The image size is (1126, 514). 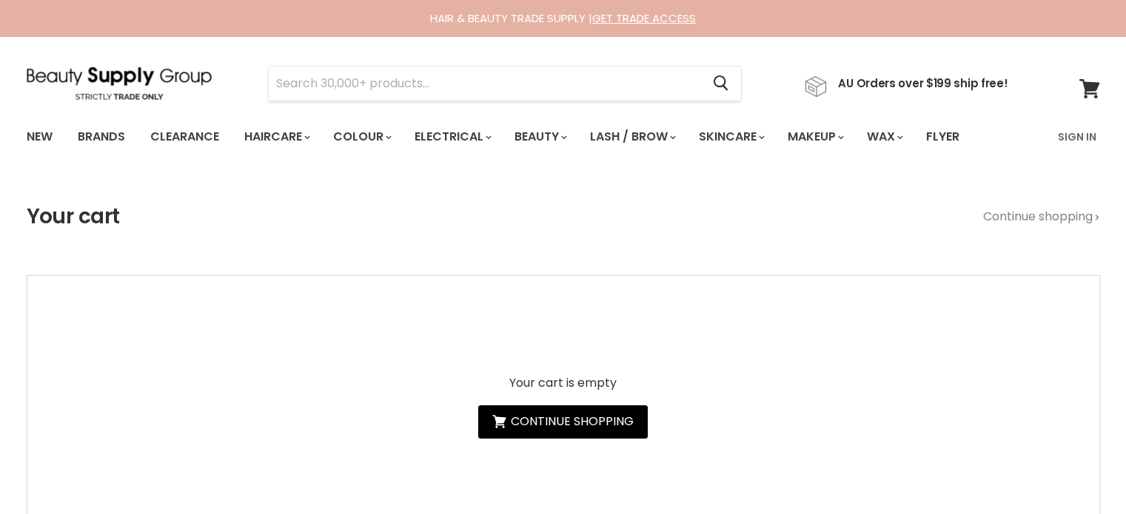 What do you see at coordinates (884, 137) in the screenshot?
I see `a: Wax` at bounding box center [884, 137].